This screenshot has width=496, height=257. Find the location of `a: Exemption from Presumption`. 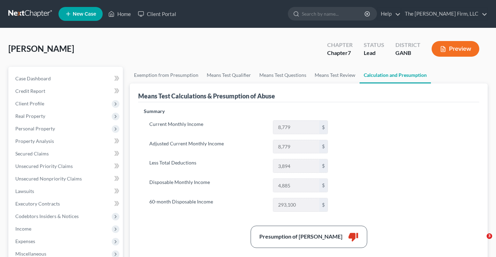

a: Exemption from Presumption is located at coordinates (166, 75).